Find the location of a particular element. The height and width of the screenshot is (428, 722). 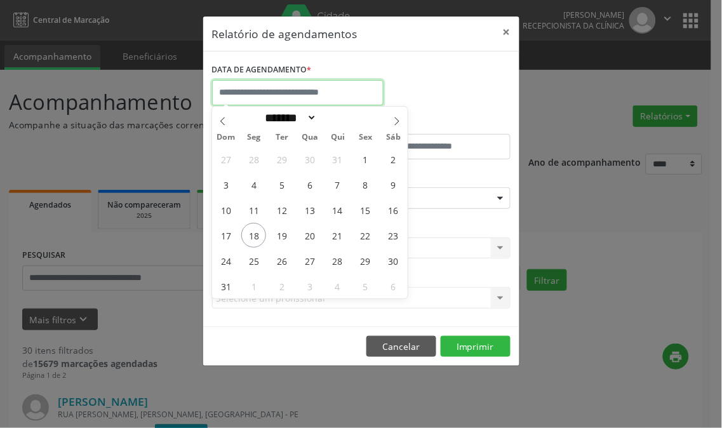

span: Seg is located at coordinates (254, 137).